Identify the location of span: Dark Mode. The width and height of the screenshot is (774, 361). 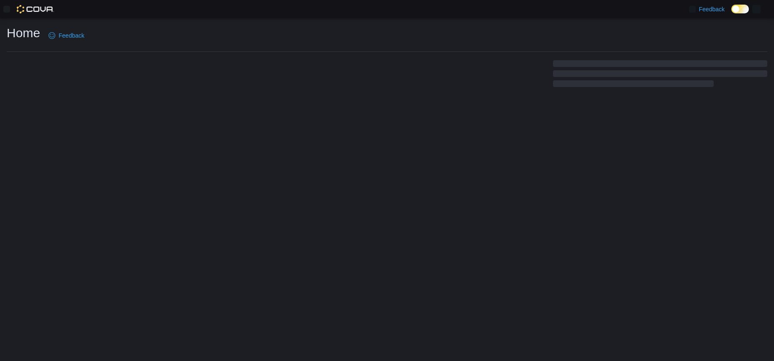
(731, 13).